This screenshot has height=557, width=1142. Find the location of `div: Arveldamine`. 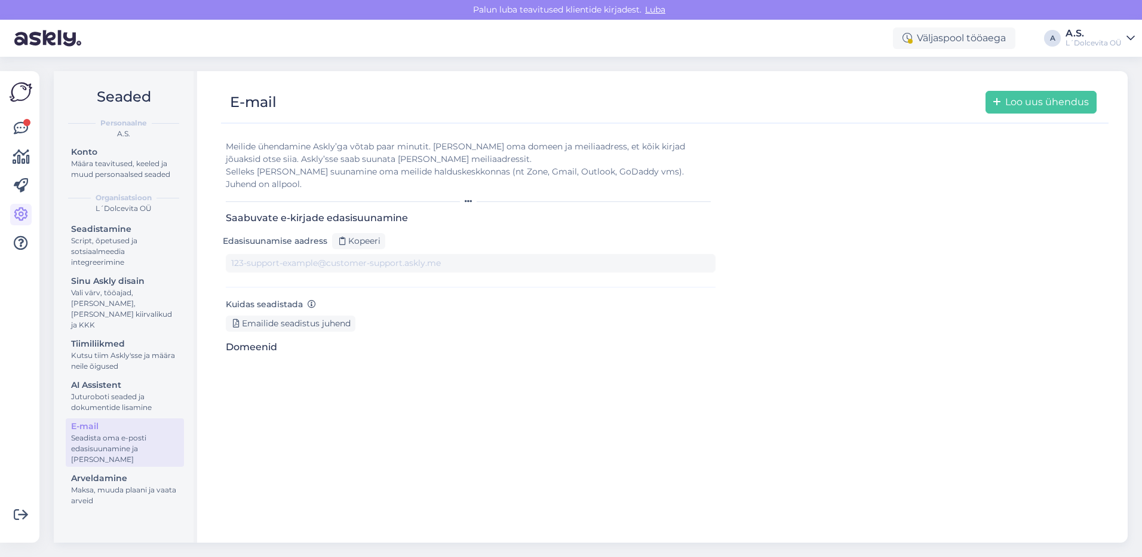

div: Arveldamine is located at coordinates (125, 478).